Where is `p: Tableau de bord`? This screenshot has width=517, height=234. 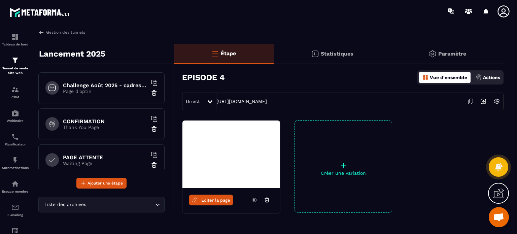
p: Tableau de bord is located at coordinates (15, 44).